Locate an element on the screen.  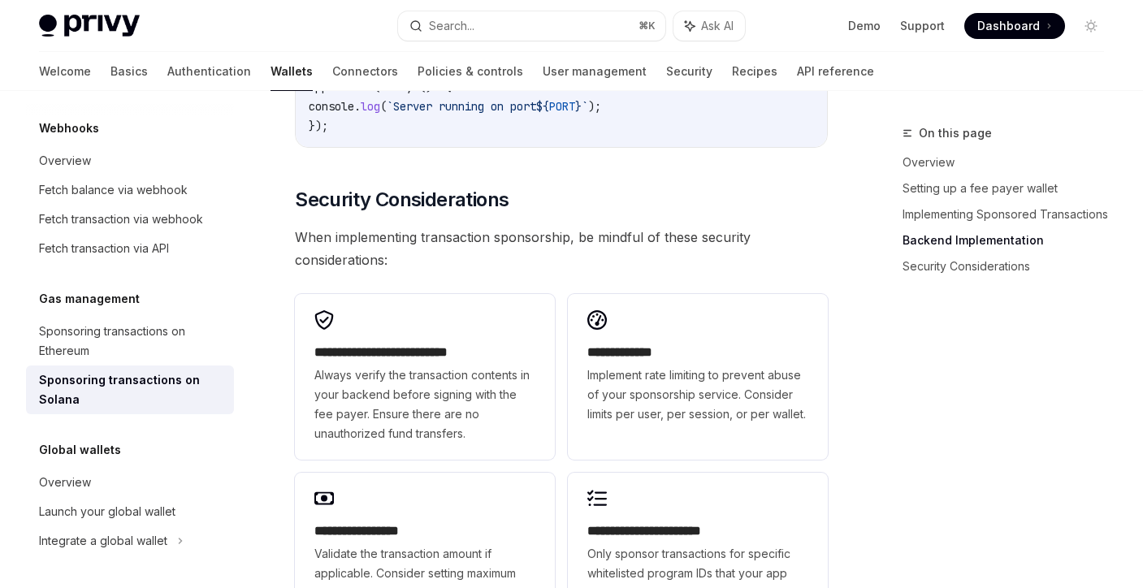
a: Demo is located at coordinates (864, 26).